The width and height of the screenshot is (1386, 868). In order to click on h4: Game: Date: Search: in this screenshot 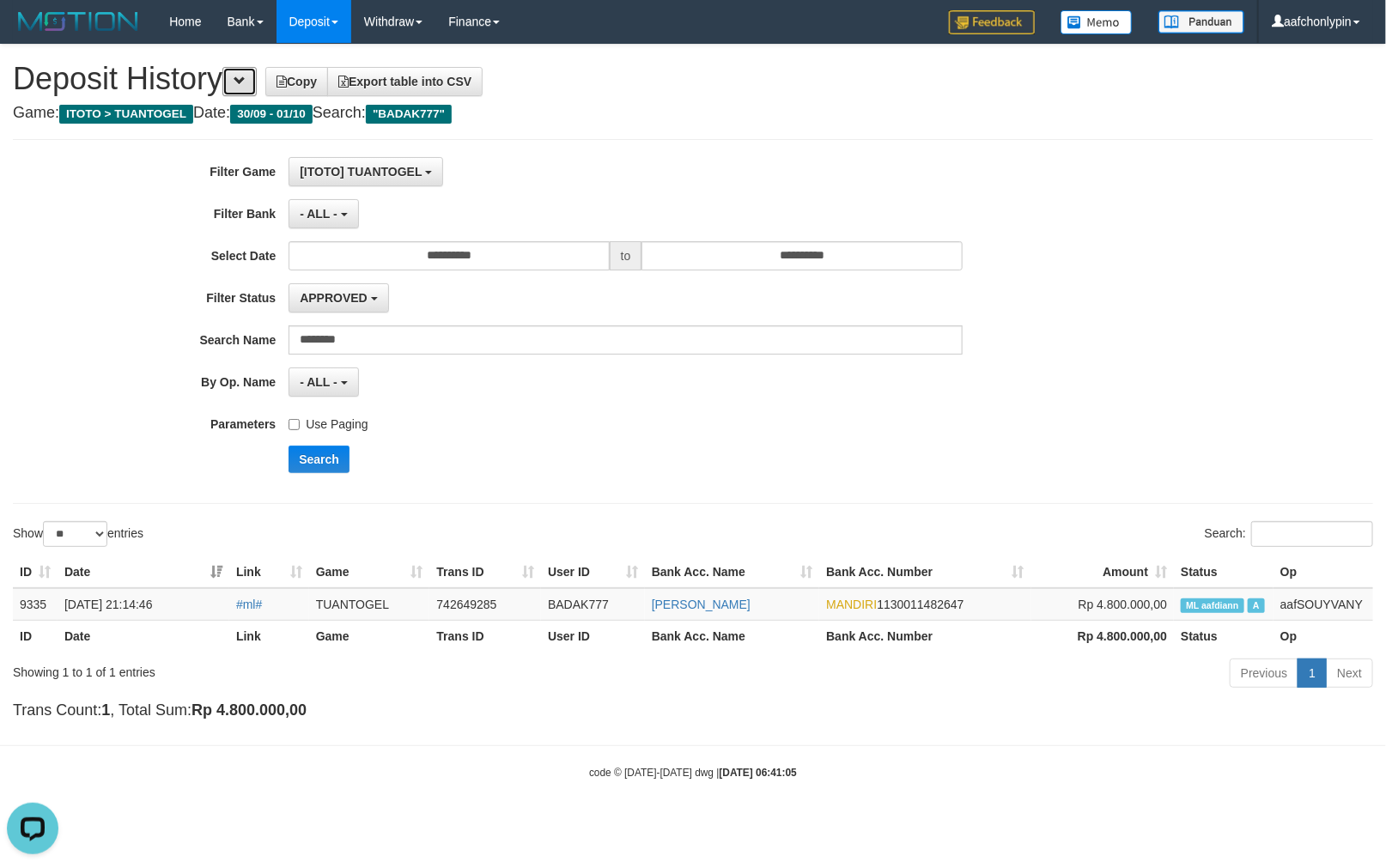, I will do `click(693, 114)`.